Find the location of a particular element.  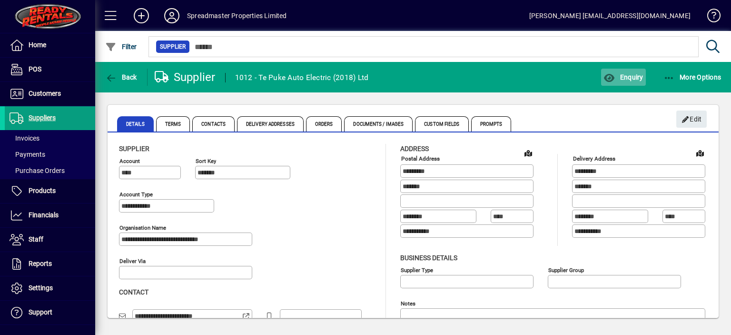

mat-label: Deliver via is located at coordinates (132, 261).